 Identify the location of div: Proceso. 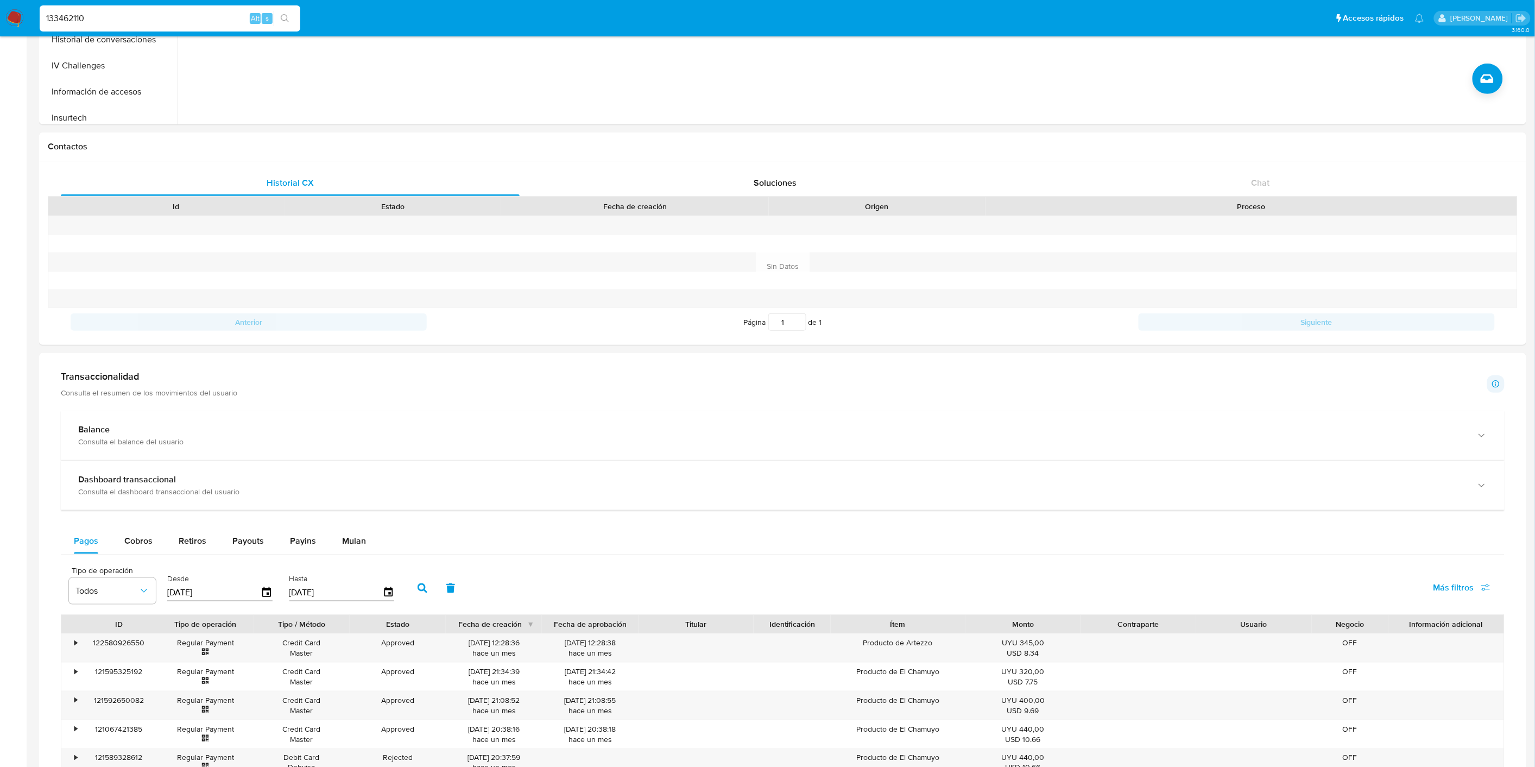
(1251, 206).